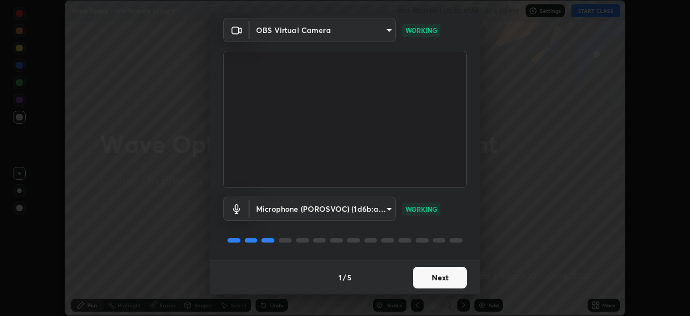 The image size is (690, 316). What do you see at coordinates (350, 277) in the screenshot?
I see `h4: 5` at bounding box center [350, 277].